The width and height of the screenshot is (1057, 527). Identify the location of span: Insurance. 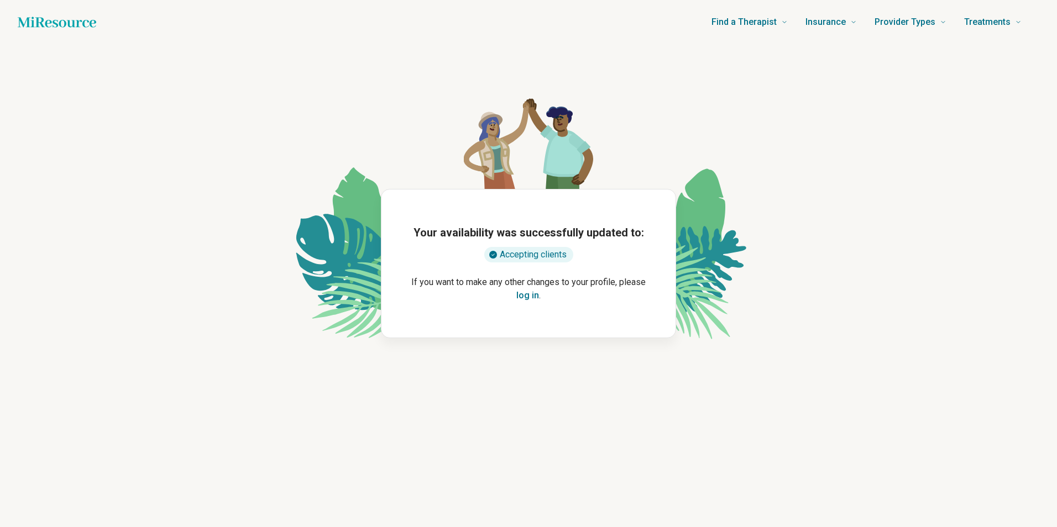
(825, 22).